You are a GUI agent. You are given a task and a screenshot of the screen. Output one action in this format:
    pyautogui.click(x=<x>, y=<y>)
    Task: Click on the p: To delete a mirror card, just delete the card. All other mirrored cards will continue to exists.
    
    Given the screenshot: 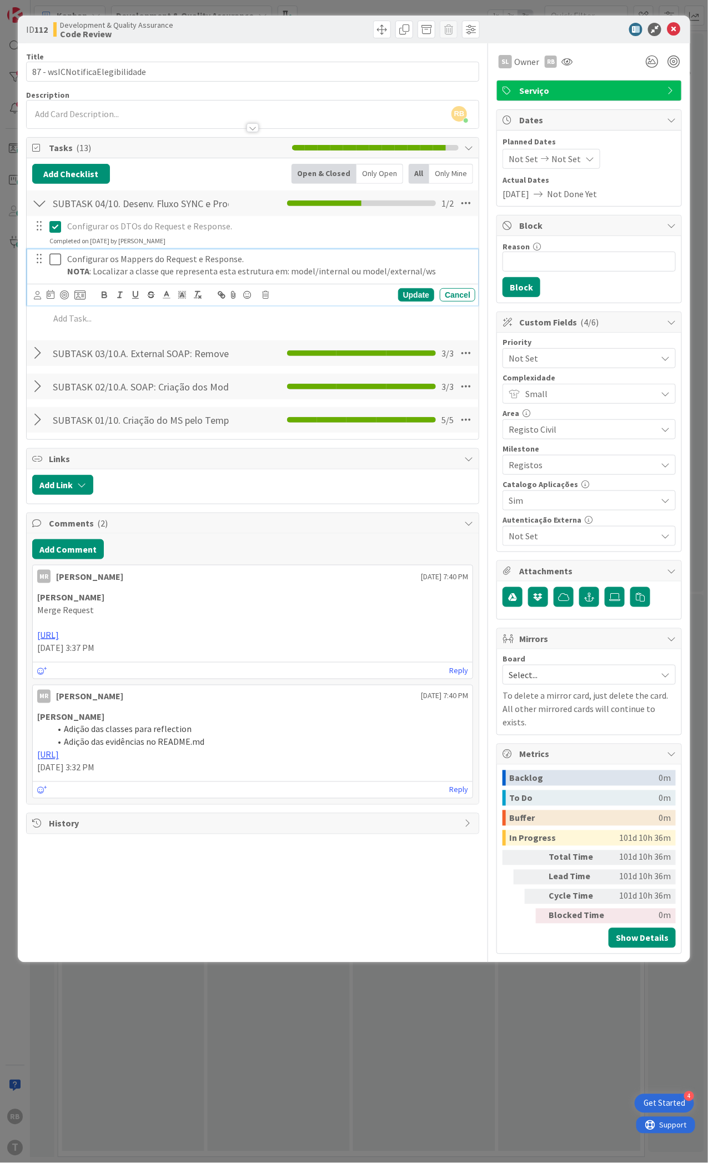 What is the action you would take?
    pyautogui.click(x=589, y=709)
    